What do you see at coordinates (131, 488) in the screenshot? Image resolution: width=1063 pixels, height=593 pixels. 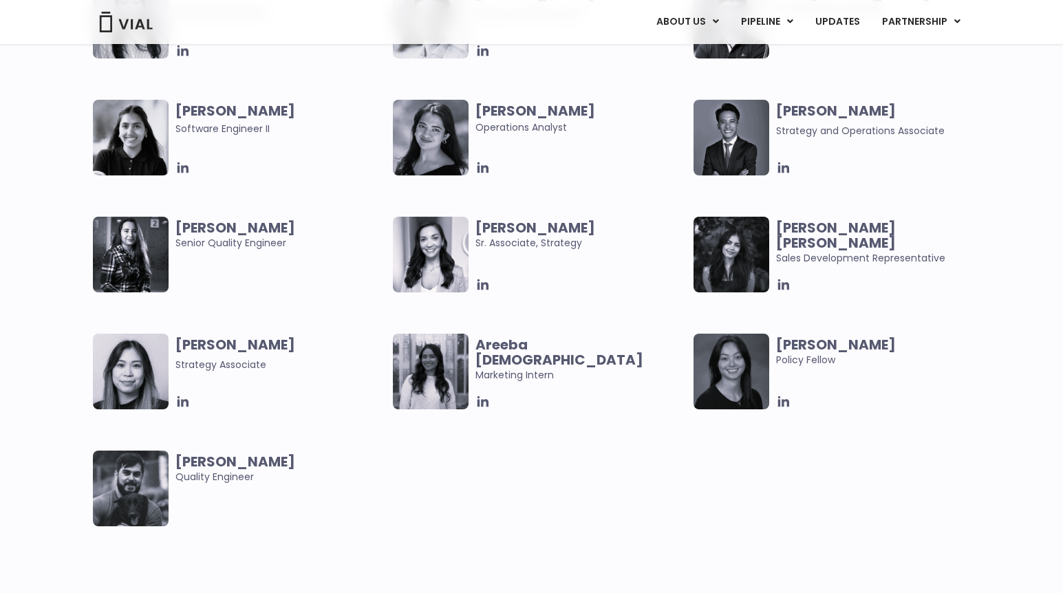 I see `img: Man smiling posing for picture` at bounding box center [131, 488].